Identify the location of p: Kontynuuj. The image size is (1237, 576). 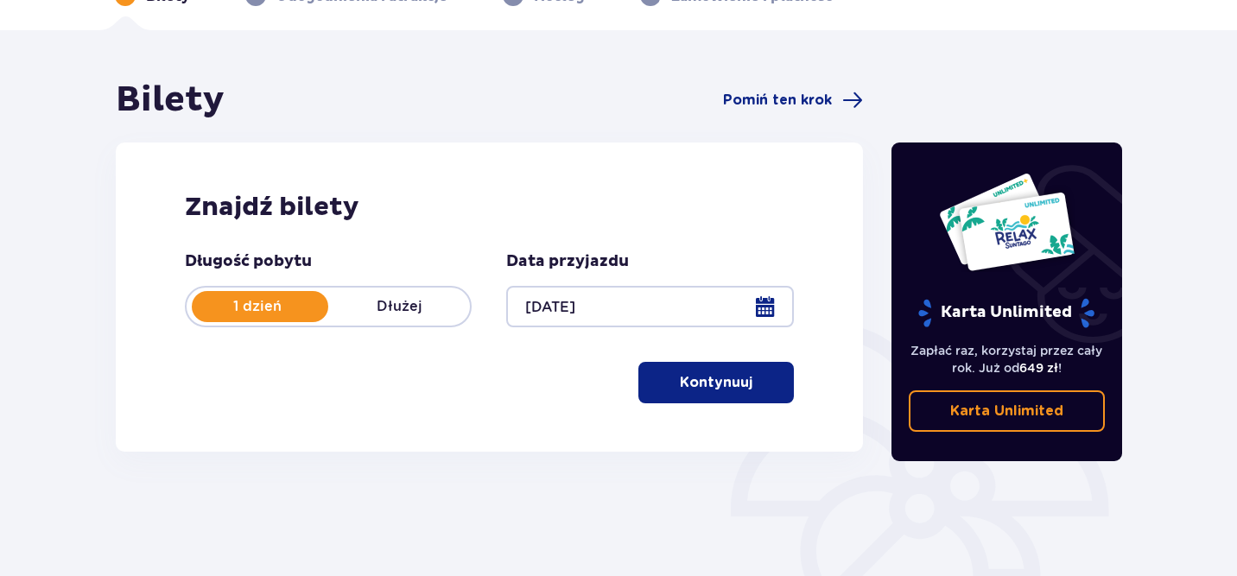
(716, 383).